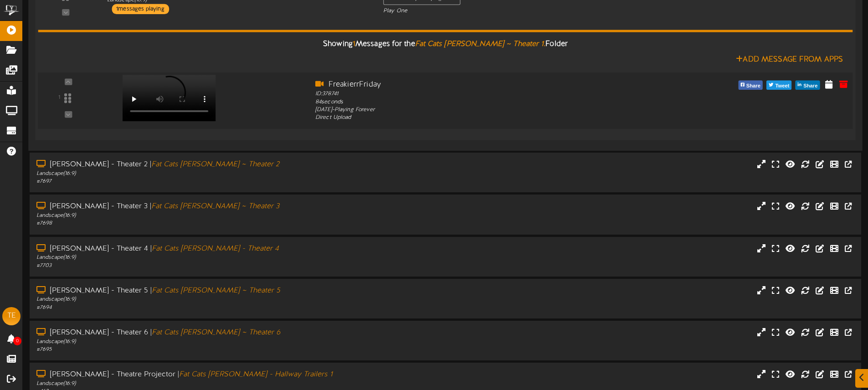 The width and height of the screenshot is (868, 390). Describe the element at coordinates (480, 118) in the screenshot. I see `div: Direct Upload` at that location.